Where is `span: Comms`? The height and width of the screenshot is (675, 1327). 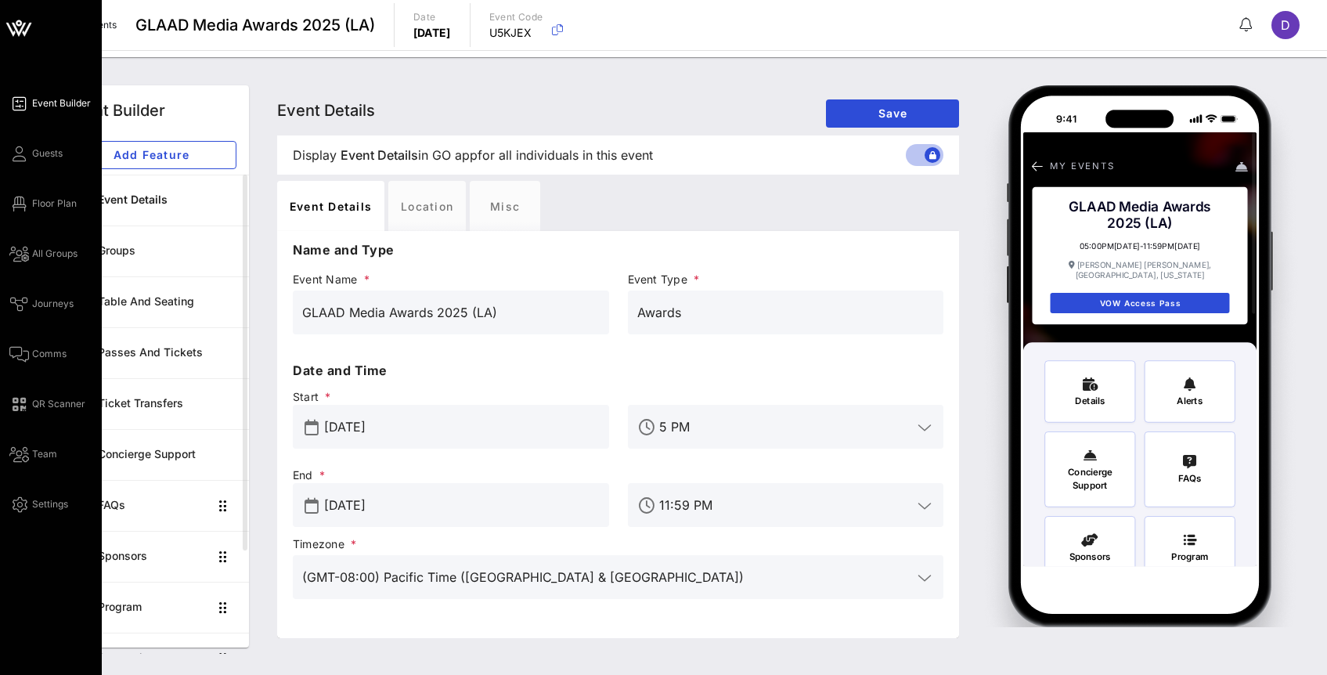 span: Comms is located at coordinates (49, 354).